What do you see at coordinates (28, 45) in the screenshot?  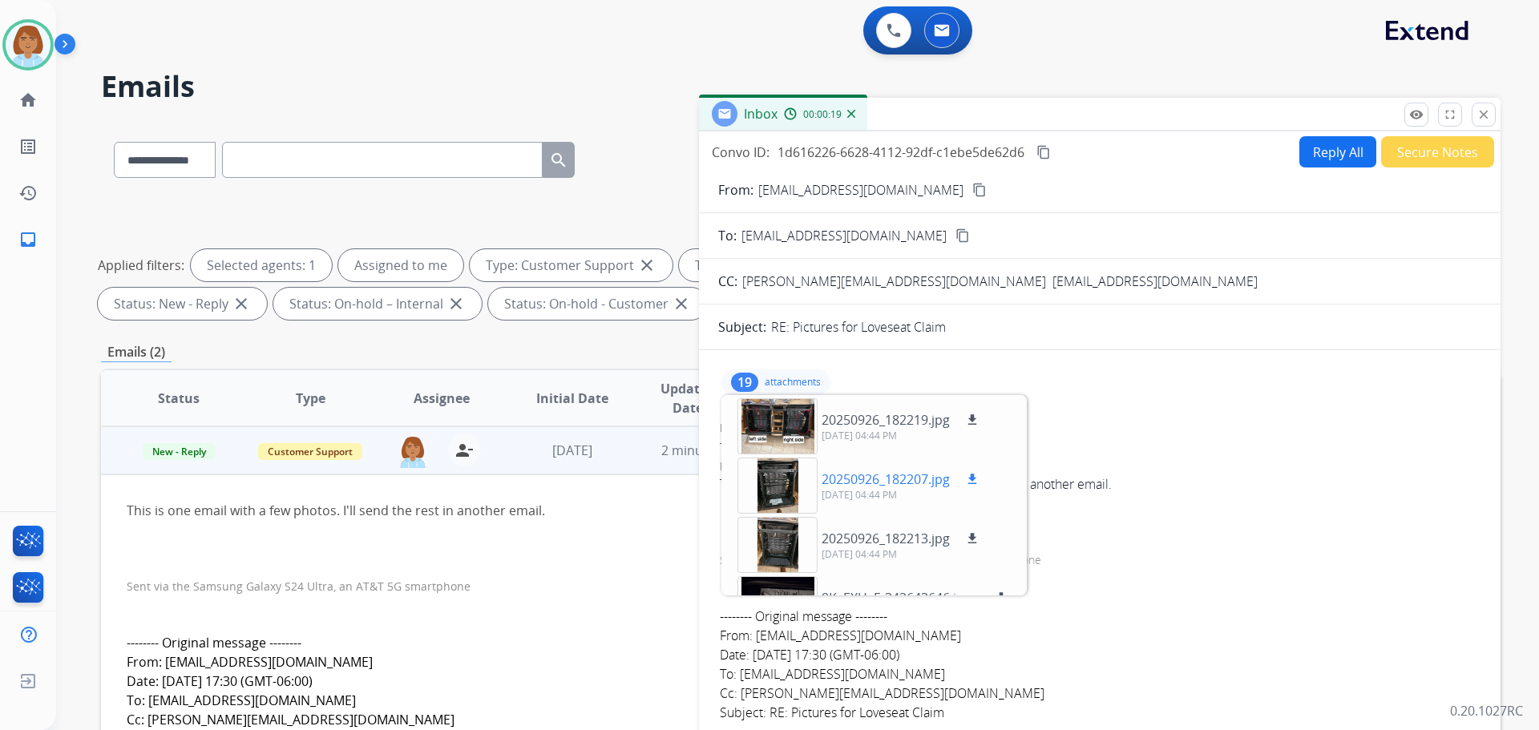 I see `img: avatar` at bounding box center [28, 45].